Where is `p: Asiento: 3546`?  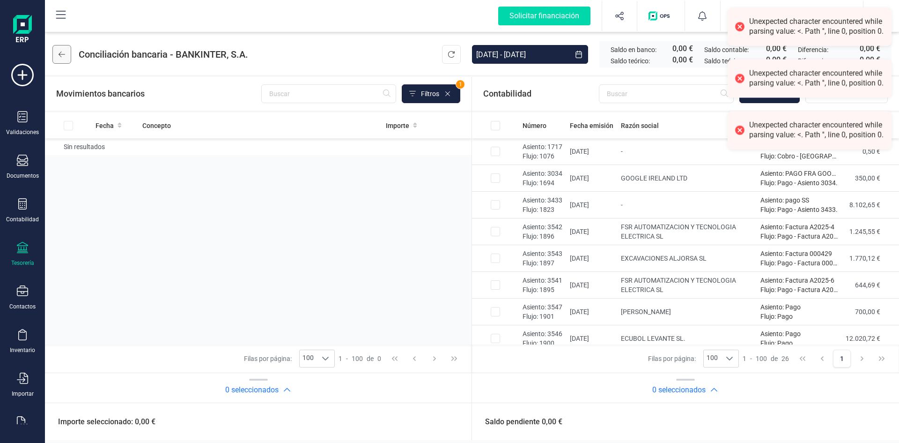 p: Asiento: 3546 is located at coordinates (542, 334).